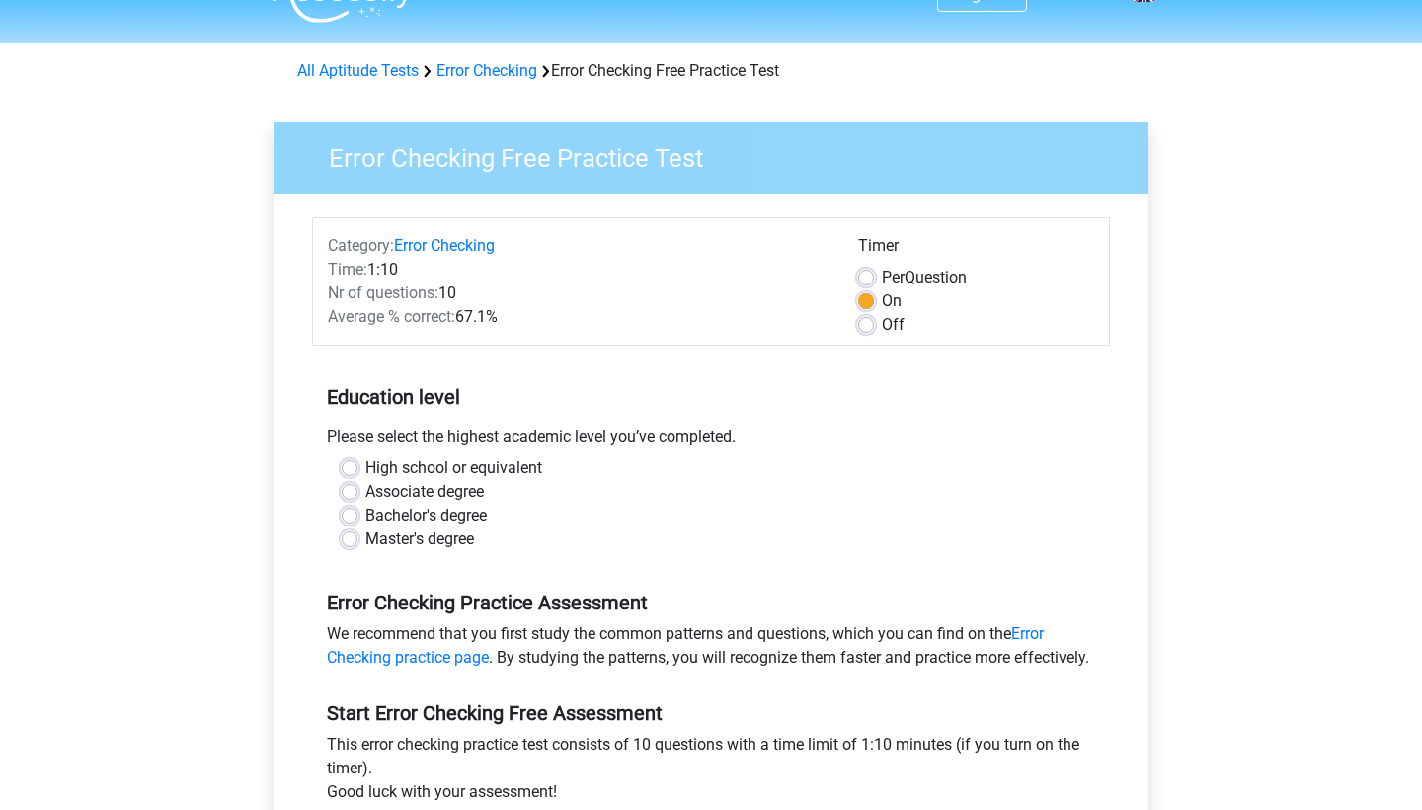  Describe the element at coordinates (924, 277) in the screenshot. I see `label: Question` at that location.